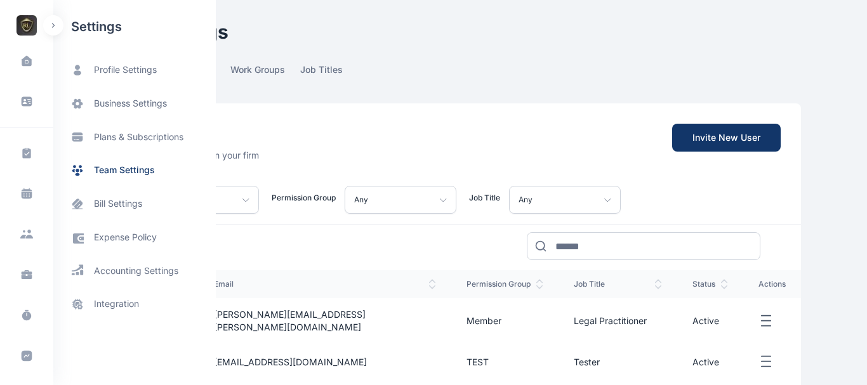  Describe the element at coordinates (118, 204) in the screenshot. I see `span: bill settings` at that location.